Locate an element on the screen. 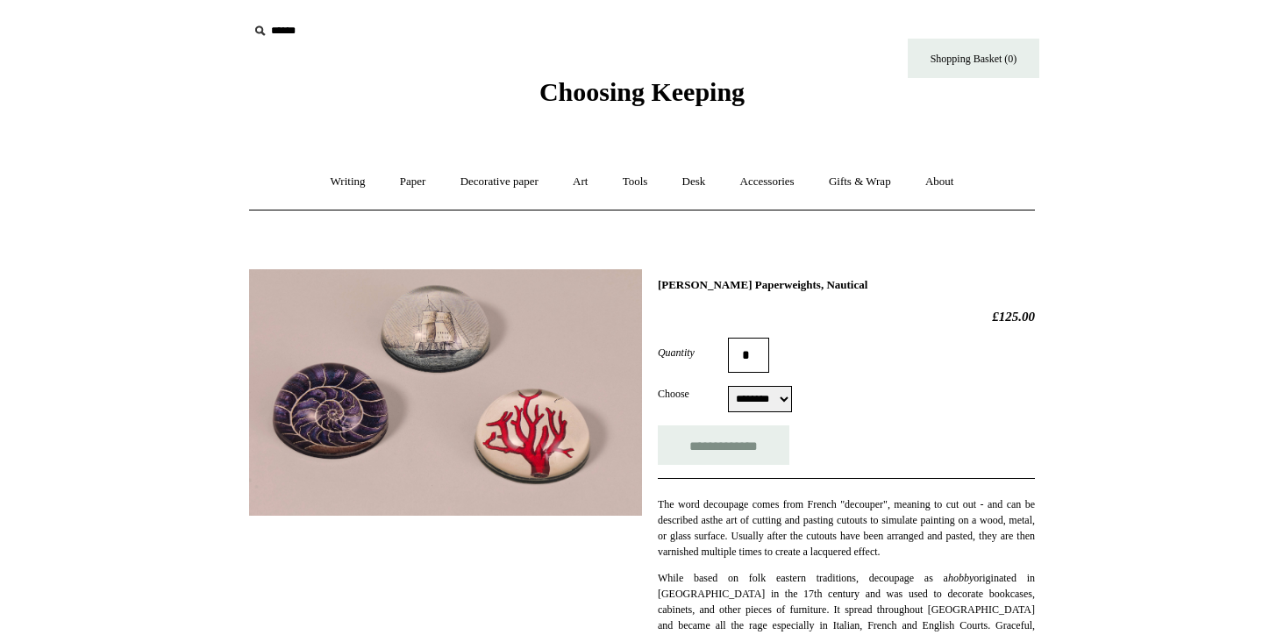 This screenshot has height=635, width=1284. a: Choosing Keeping is located at coordinates (642, 97).